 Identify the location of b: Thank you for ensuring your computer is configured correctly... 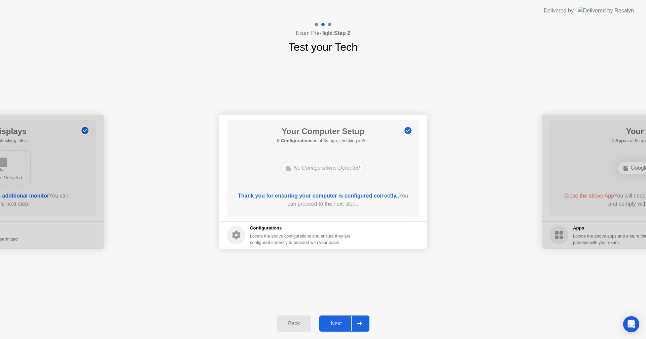
(318, 196).